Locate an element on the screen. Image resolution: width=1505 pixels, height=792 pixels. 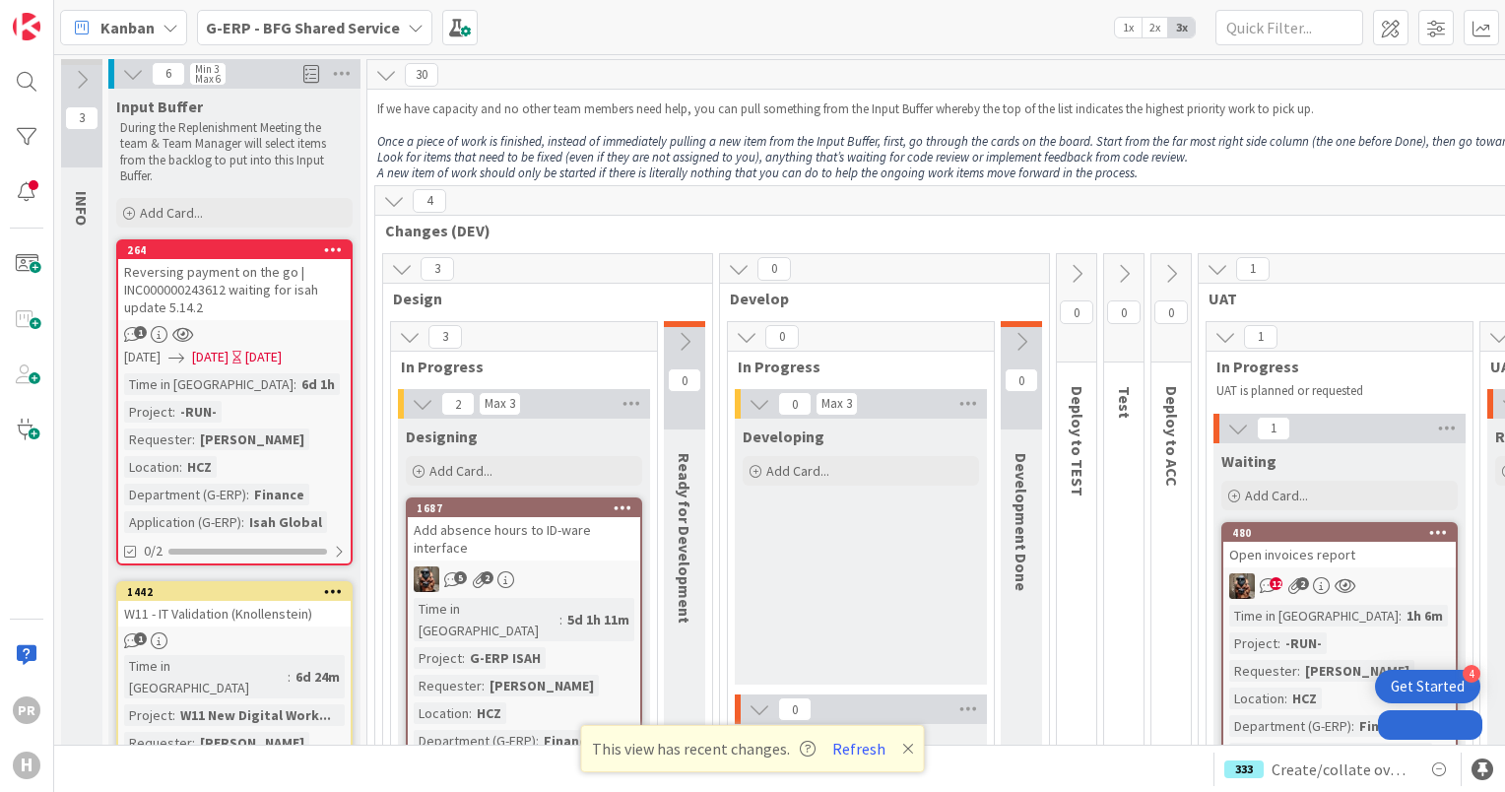
span: Test is located at coordinates (1125, 402).